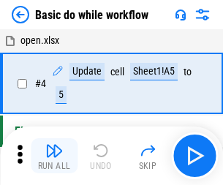 The image size is (223, 185). What do you see at coordinates (148, 151) in the screenshot?
I see `img: Skip` at bounding box center [148, 151].